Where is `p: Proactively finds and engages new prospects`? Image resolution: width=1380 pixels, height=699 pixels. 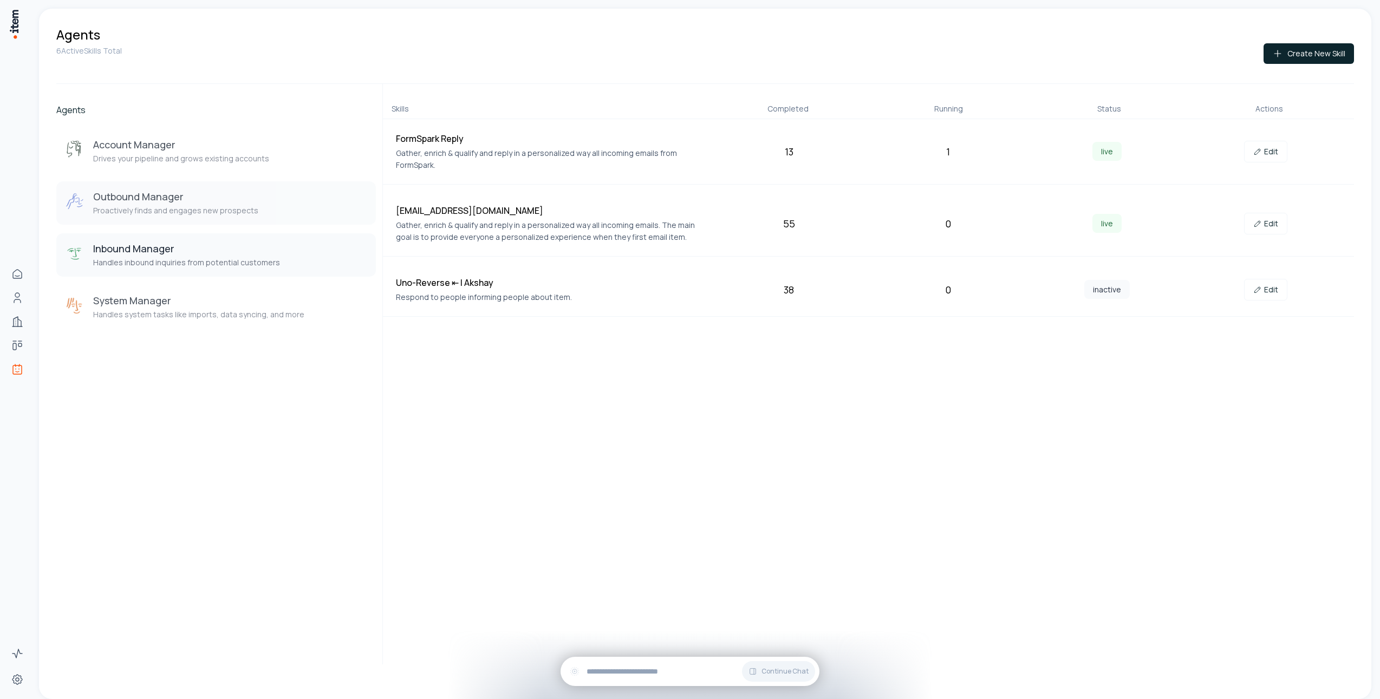
p: Proactively finds and engages new prospects is located at coordinates (175, 211).